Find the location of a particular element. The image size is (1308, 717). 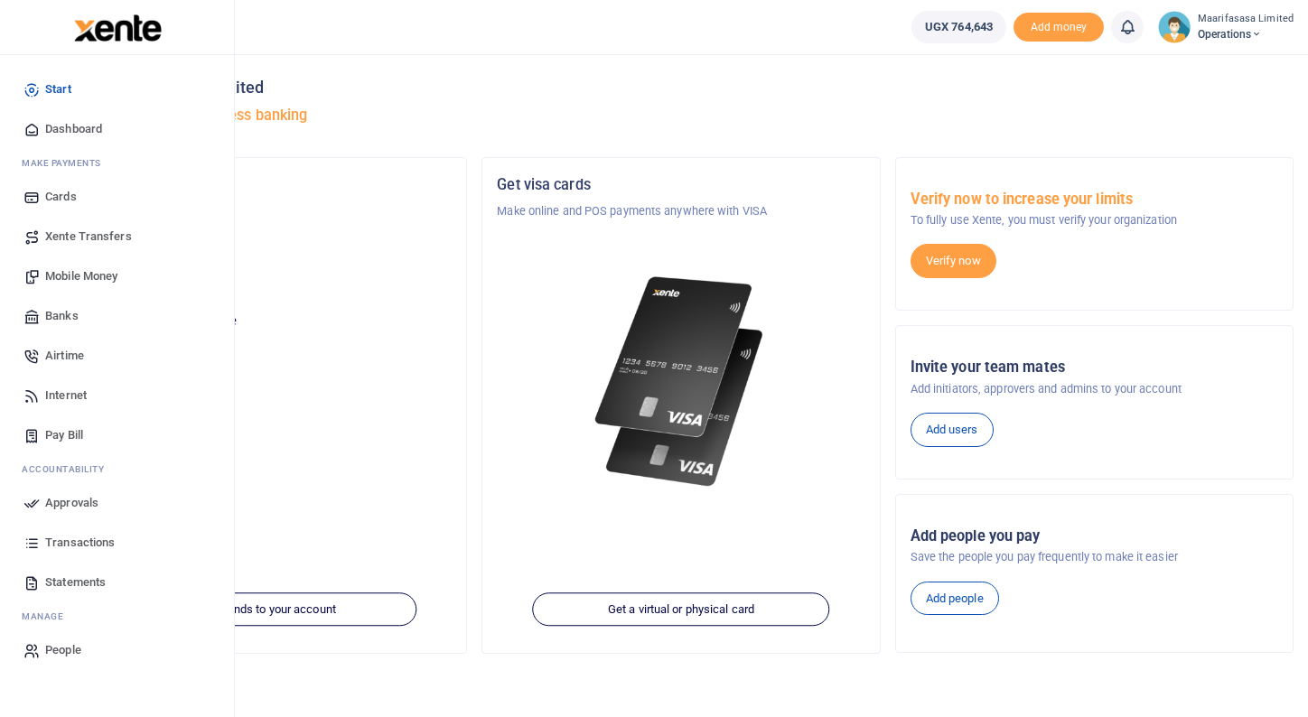

span: Mobile Money is located at coordinates (81, 276).